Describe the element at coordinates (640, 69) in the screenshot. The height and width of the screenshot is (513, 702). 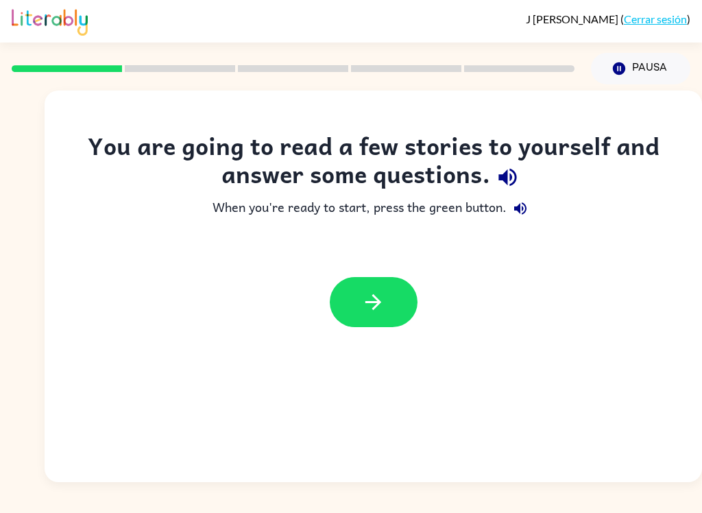
I see `button: Pausa` at that location.